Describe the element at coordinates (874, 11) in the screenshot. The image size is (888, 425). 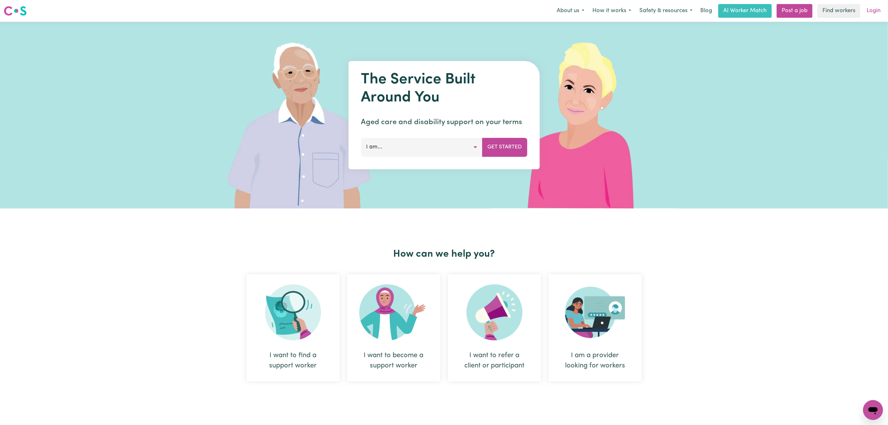
I see `a: Login` at that location.